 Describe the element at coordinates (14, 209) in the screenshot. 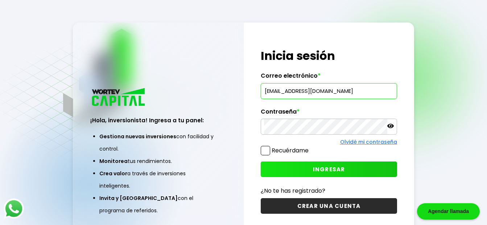

I see `img: logos_whatsapp-icon.242b2217.svg` at that location.